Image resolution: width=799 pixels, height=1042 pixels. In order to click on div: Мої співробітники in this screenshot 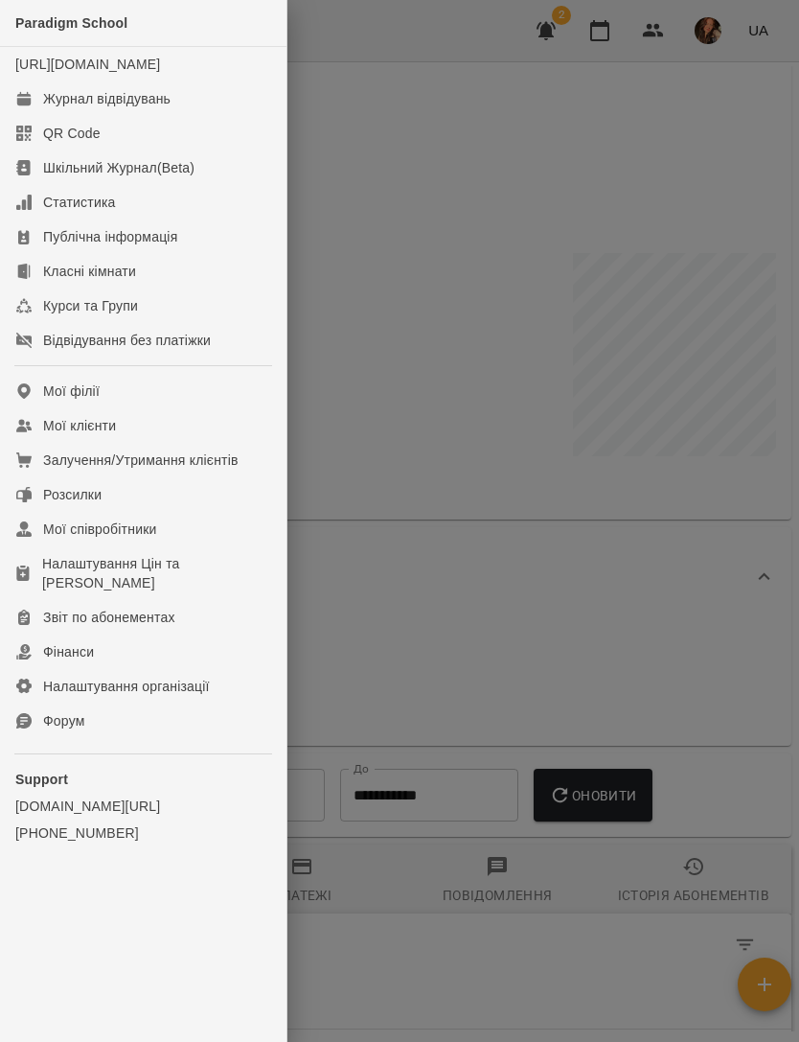, I will do `click(100, 529)`.